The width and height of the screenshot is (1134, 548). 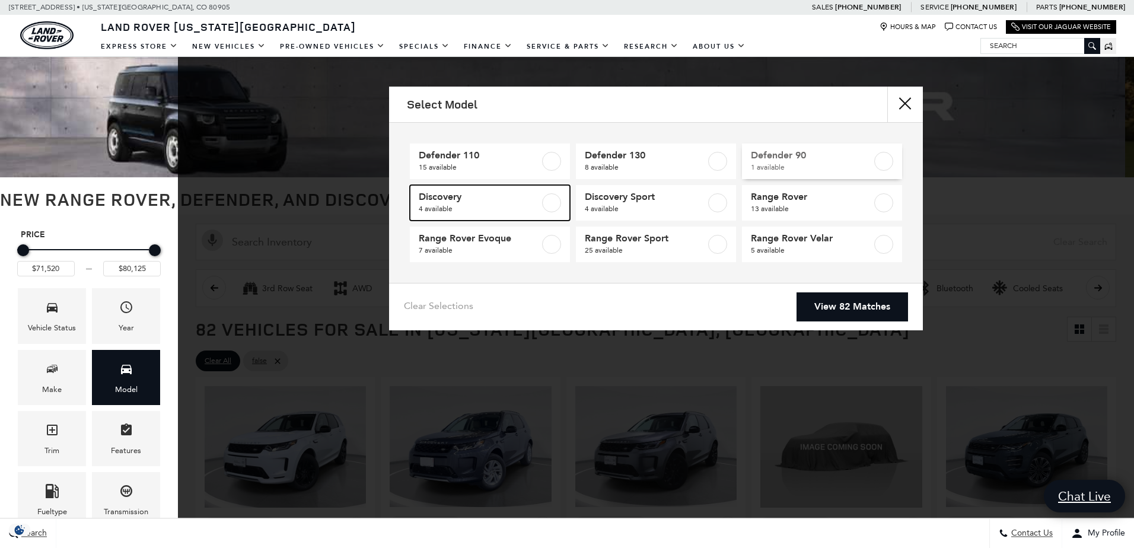 What do you see at coordinates (490, 244) in the screenshot?
I see `a: Range Rover Evoque7 available` at bounding box center [490, 244].